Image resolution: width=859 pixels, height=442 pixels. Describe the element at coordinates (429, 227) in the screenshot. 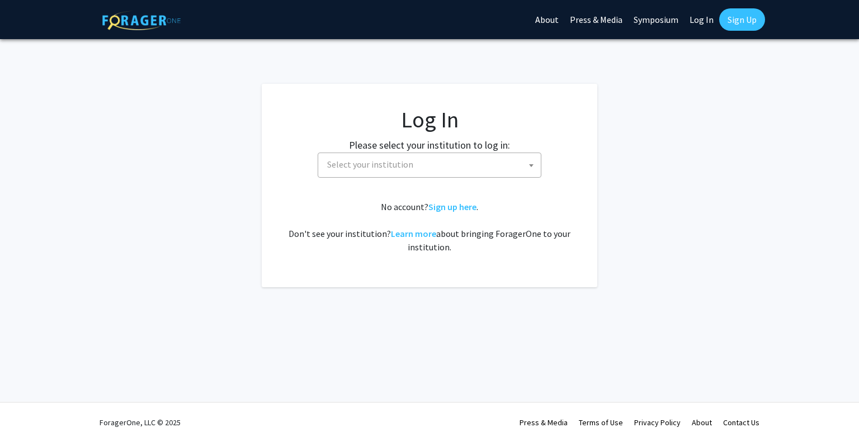

I see `div: No account? . Don't see your institution? about bringing ForagerOne to your institution.` at that location.